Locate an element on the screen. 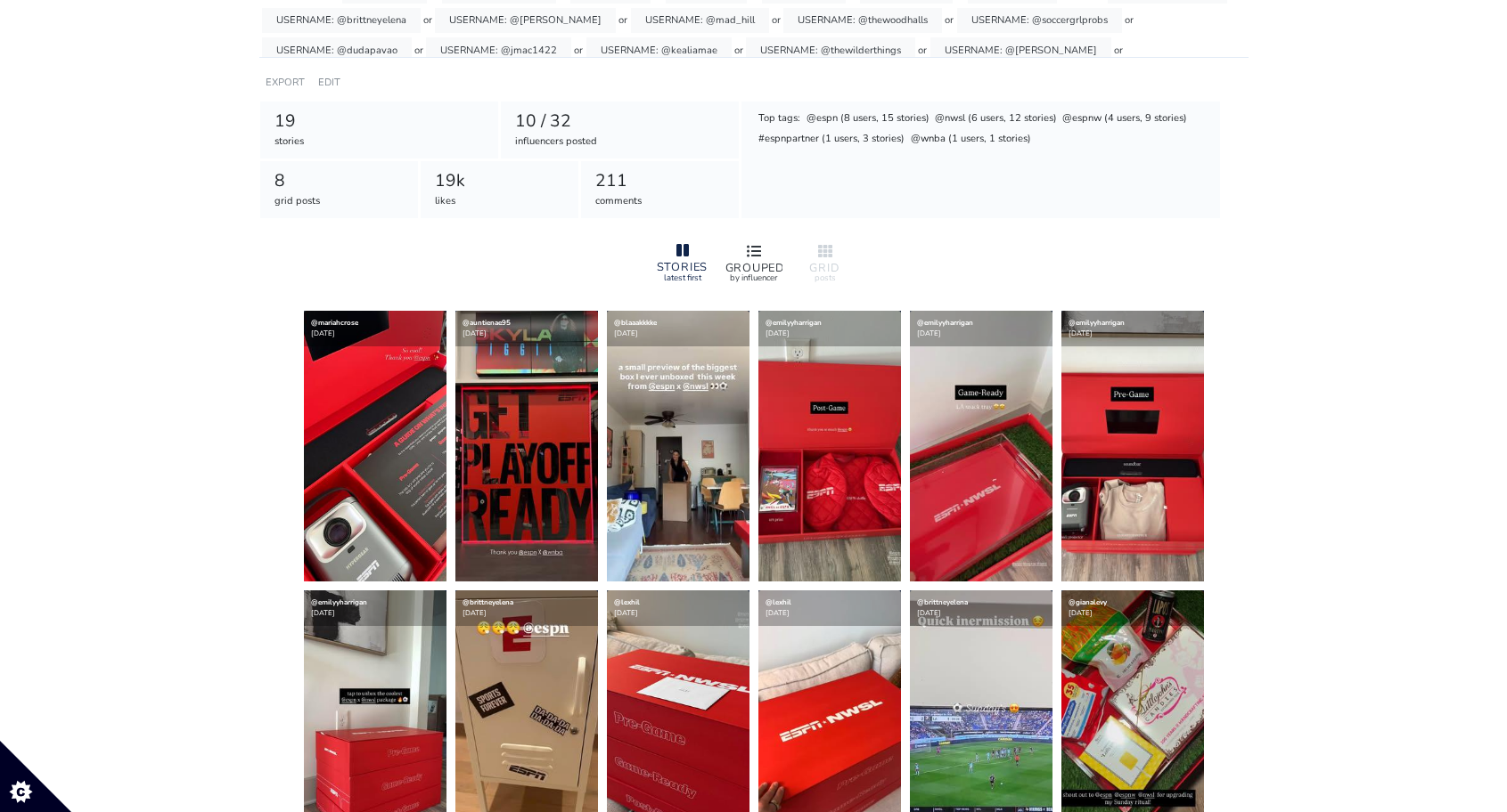 The height and width of the screenshot is (812, 1507). div: USERNAME: @mad_hill is located at coordinates (699, 20).